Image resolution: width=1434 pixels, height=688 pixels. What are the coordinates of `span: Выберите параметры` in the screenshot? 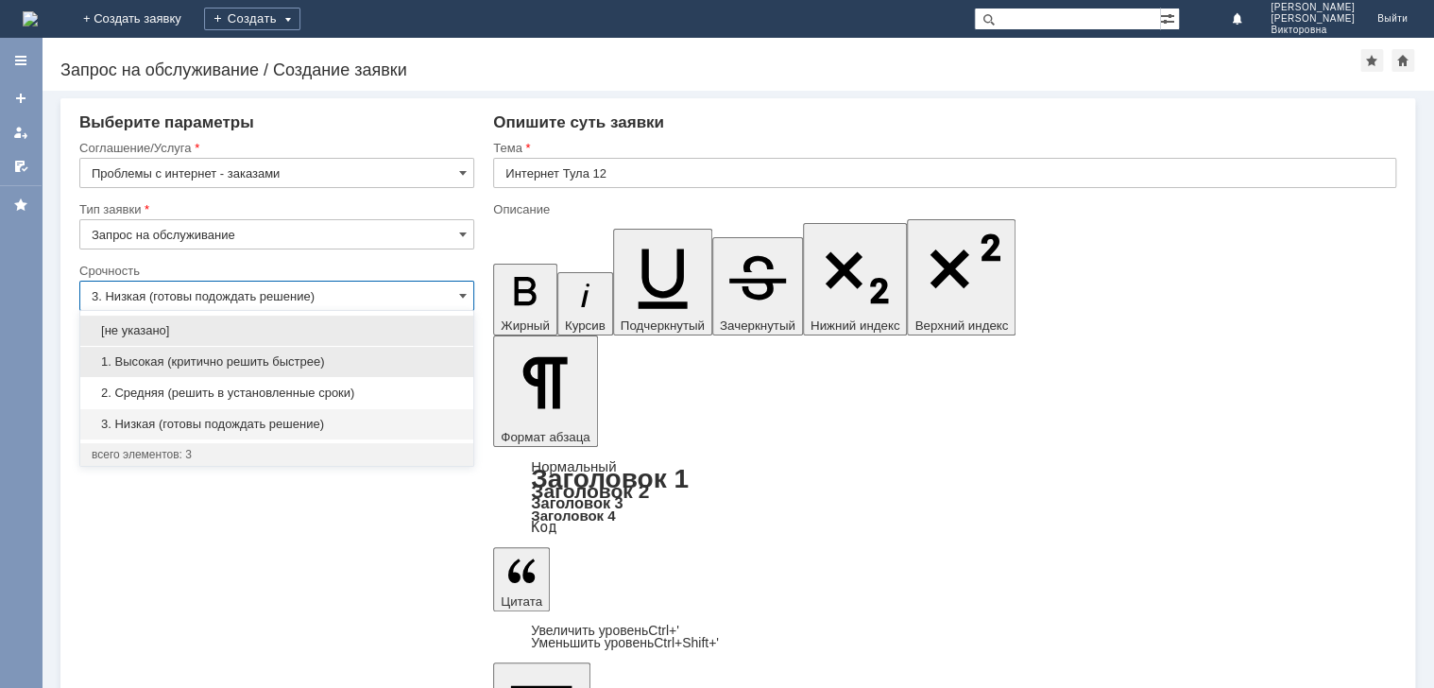 It's located at (166, 122).